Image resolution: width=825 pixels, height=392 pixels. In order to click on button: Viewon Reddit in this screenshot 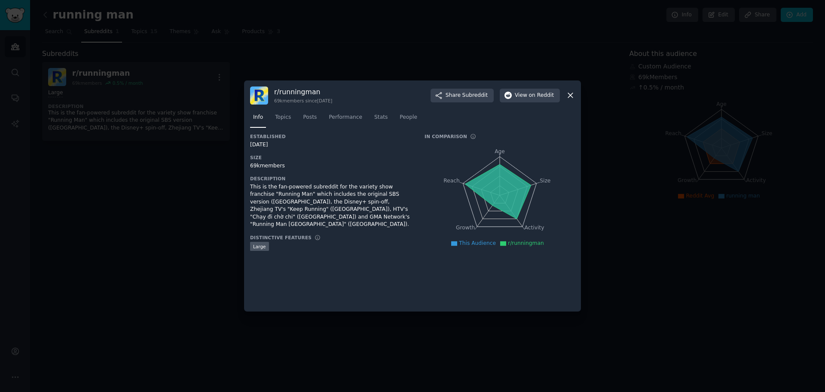, I will do `click(530, 95)`.